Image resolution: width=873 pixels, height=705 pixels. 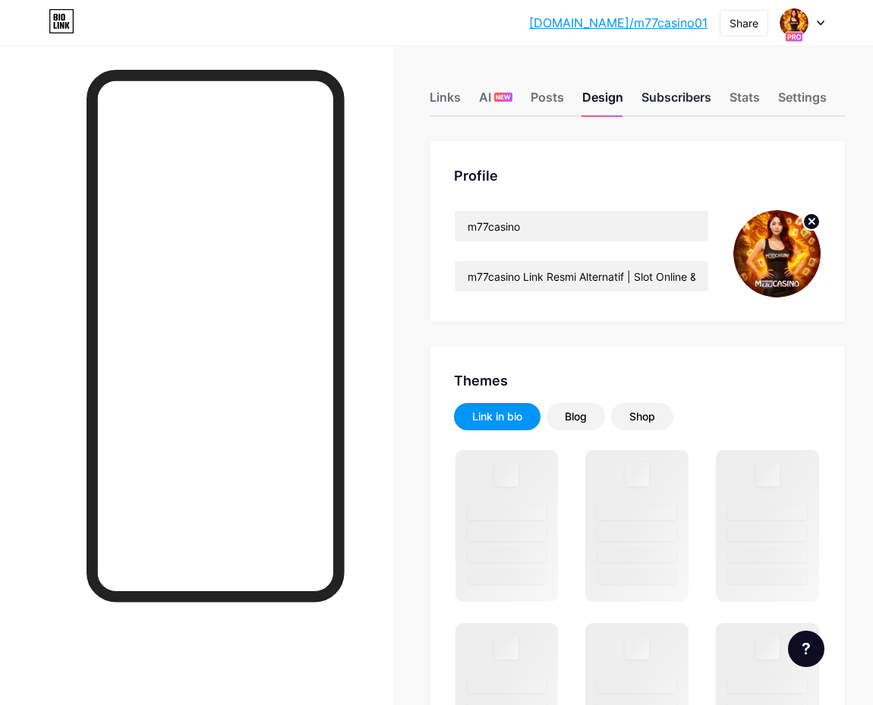 What do you see at coordinates (744, 23) in the screenshot?
I see `div: Share` at bounding box center [744, 23].